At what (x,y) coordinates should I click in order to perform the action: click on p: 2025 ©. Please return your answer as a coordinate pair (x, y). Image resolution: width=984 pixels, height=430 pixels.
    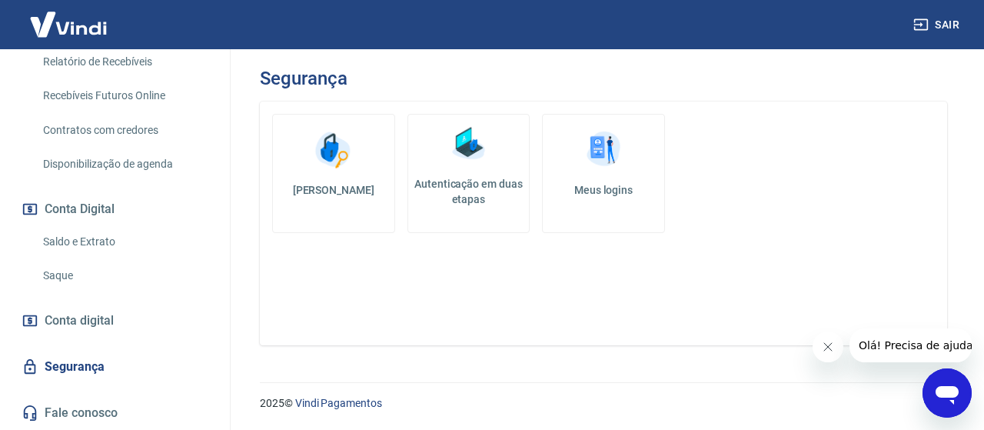
    Looking at the image, I should click on (603, 403).